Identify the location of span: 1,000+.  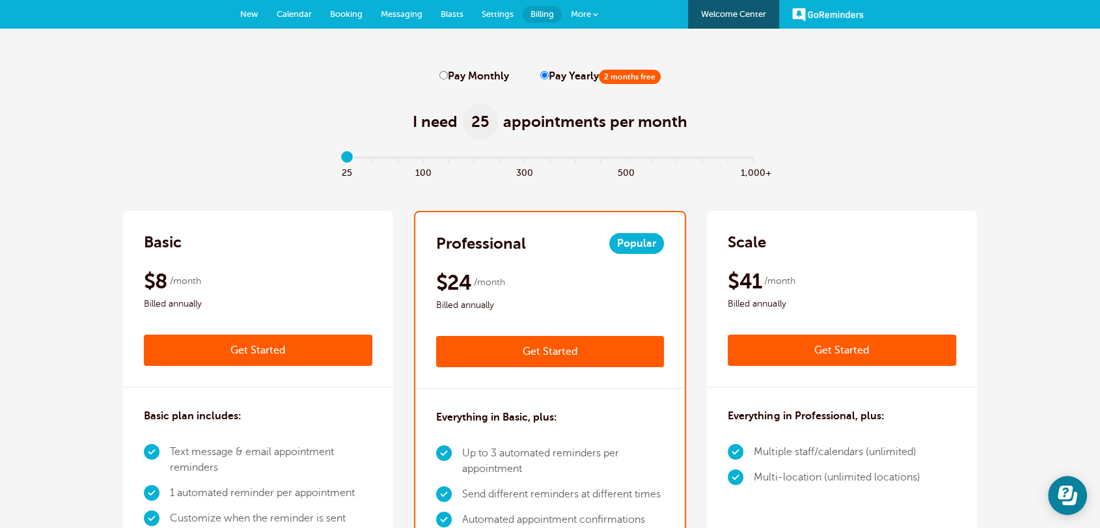
(753, 171).